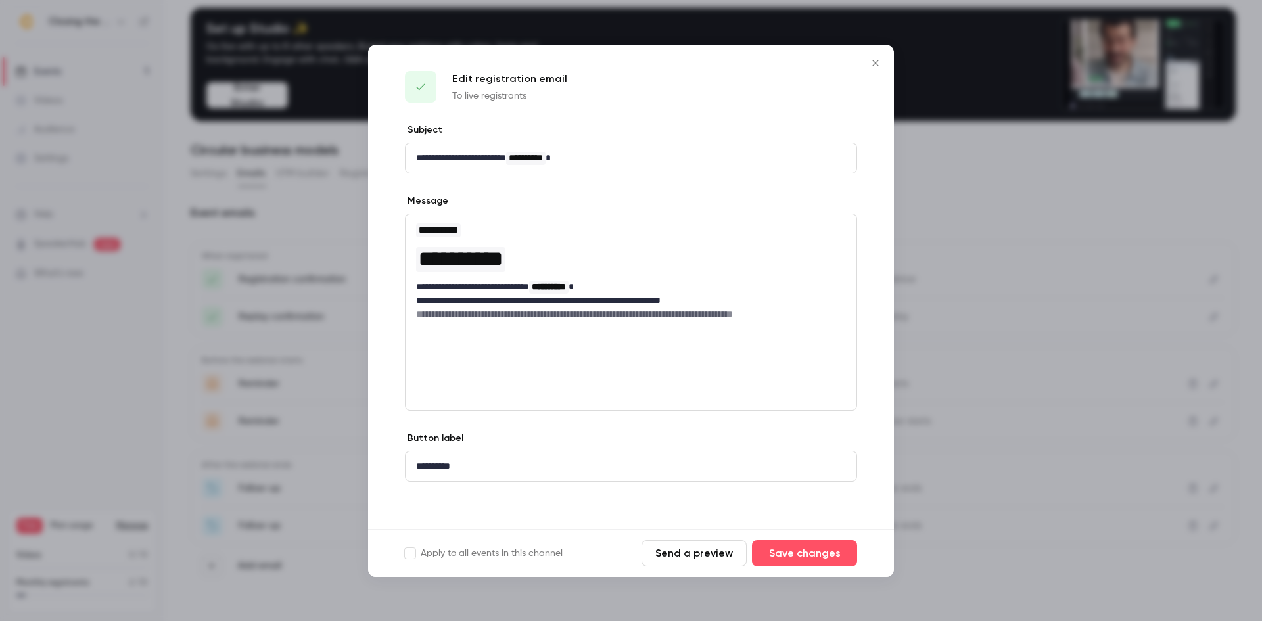 The image size is (1262, 621). Describe the element at coordinates (423, 130) in the screenshot. I see `label: Subject` at that location.